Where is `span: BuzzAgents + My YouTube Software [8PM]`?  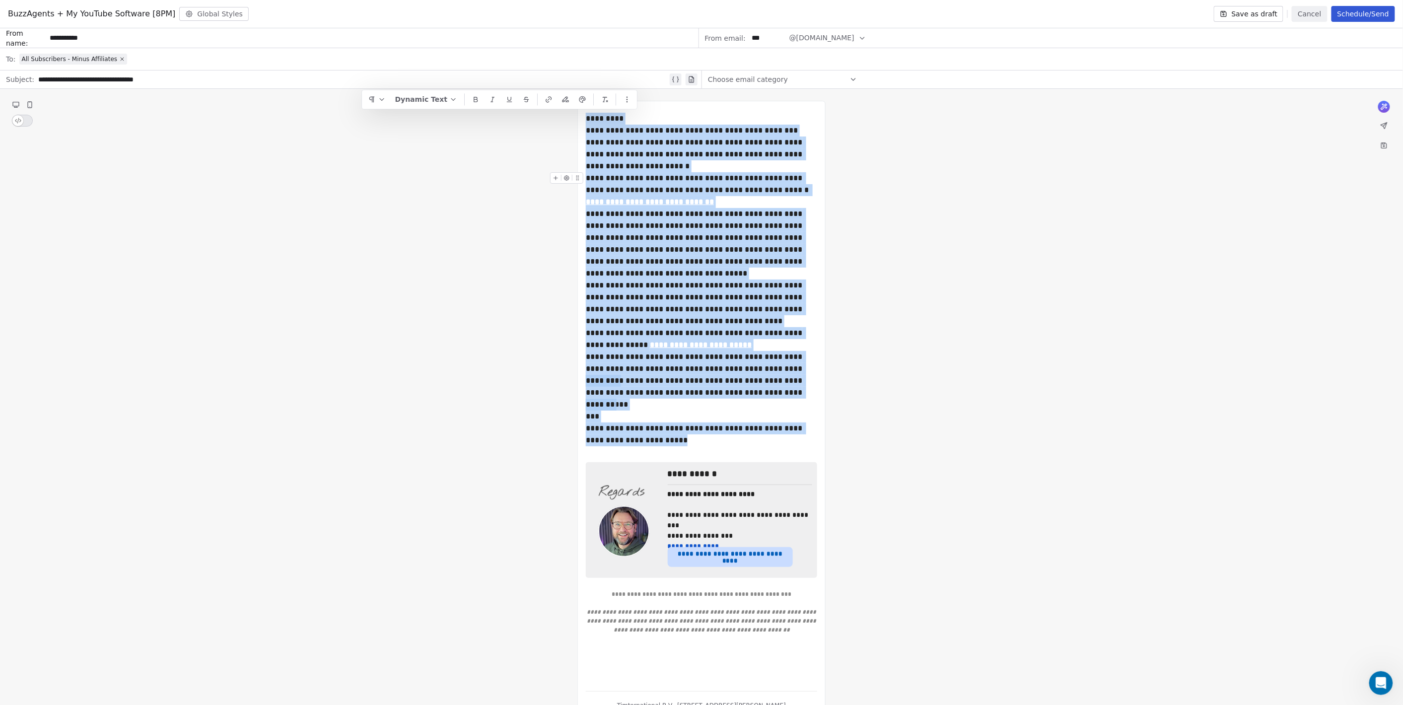 span: BuzzAgents + My YouTube Software [8PM] is located at coordinates (91, 14).